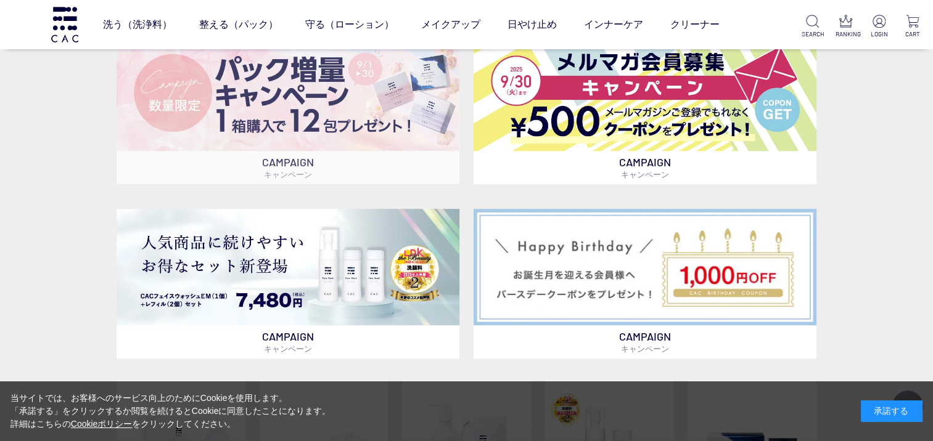  I want to click on a: インナーケア, so click(613, 25).